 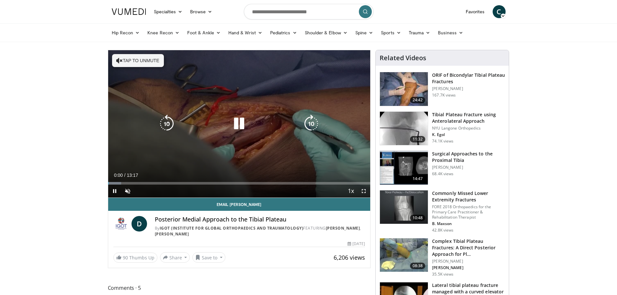 I want to click on button: Playback Rate, so click(x=351, y=191).